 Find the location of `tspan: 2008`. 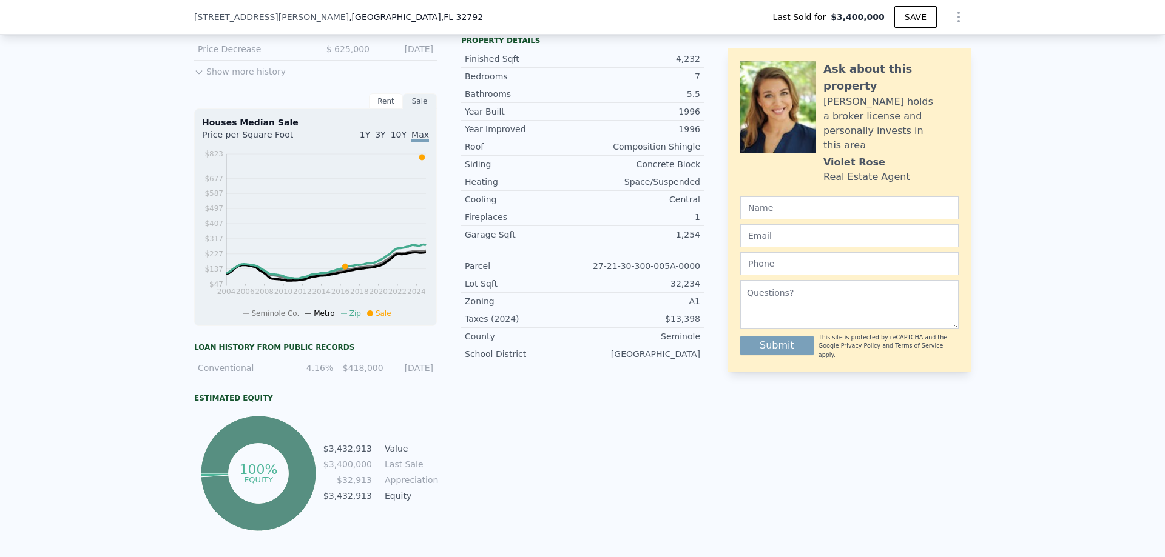

tspan: 2008 is located at coordinates (264, 292).